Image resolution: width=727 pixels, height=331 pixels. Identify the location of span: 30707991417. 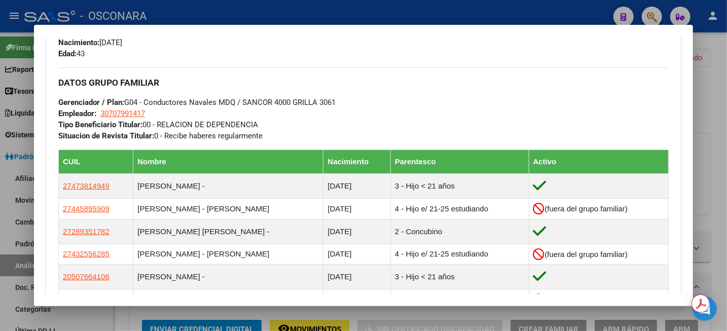
(123, 114).